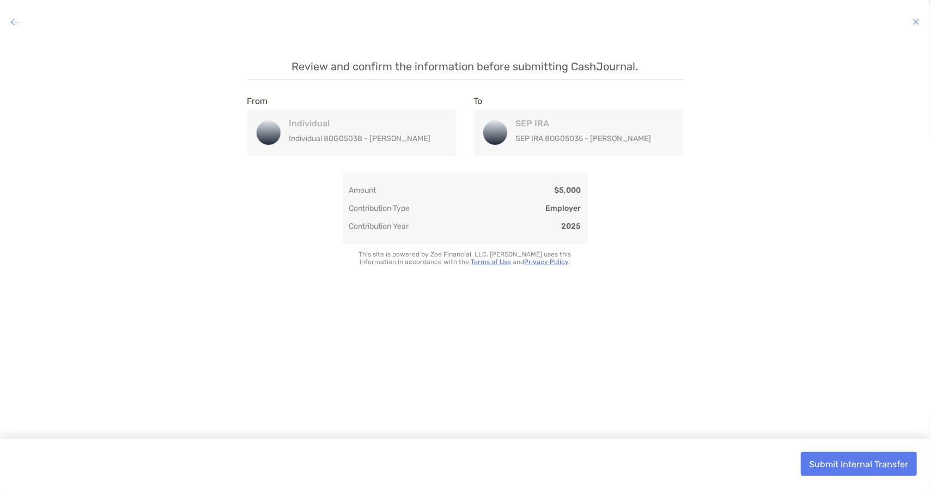 The width and height of the screenshot is (930, 489). What do you see at coordinates (379, 226) in the screenshot?
I see `div: Contribution Year` at bounding box center [379, 226].